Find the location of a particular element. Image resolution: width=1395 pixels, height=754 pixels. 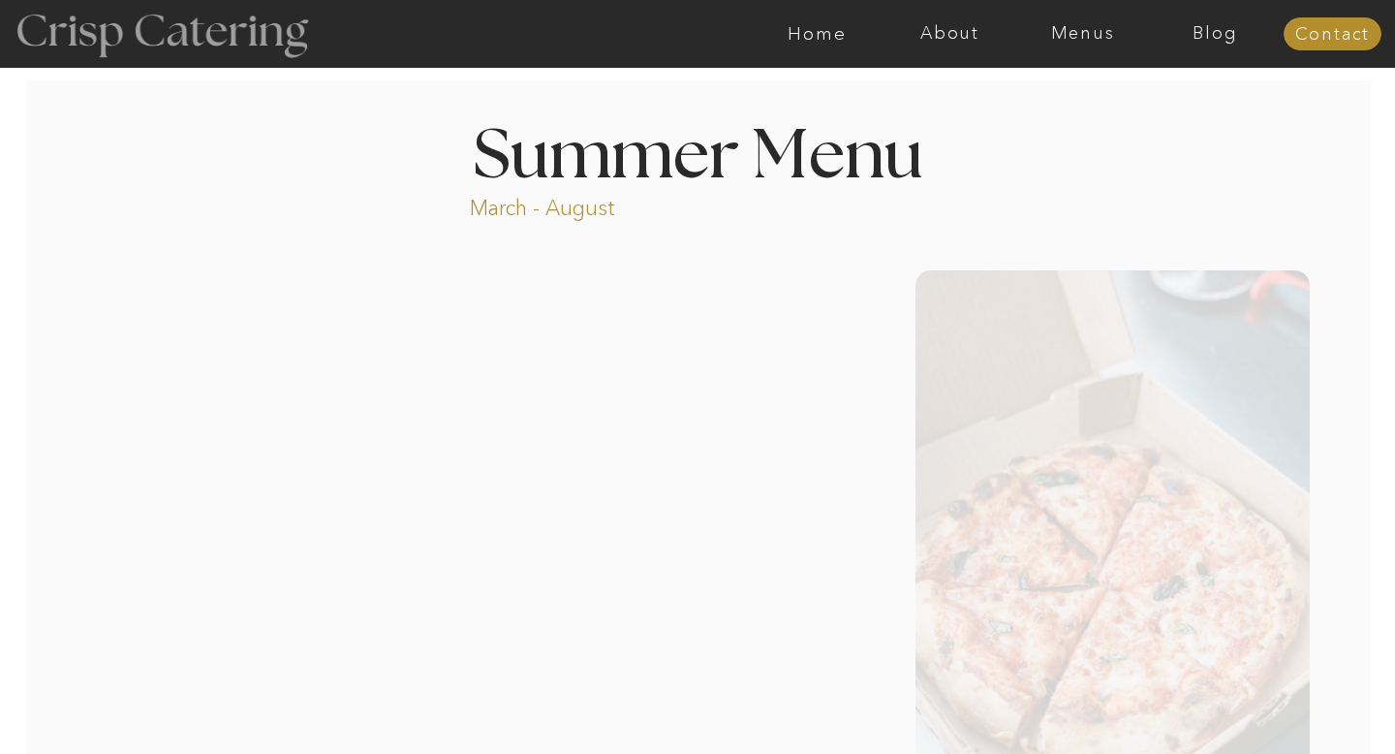

nav: Home is located at coordinates (816, 34).